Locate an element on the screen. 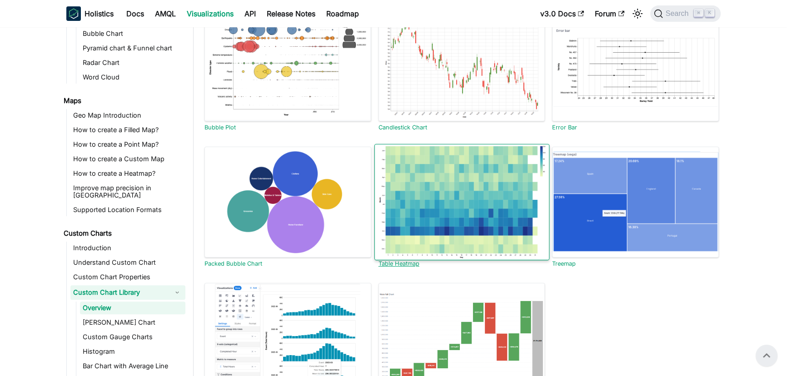  a: API is located at coordinates (250, 14).